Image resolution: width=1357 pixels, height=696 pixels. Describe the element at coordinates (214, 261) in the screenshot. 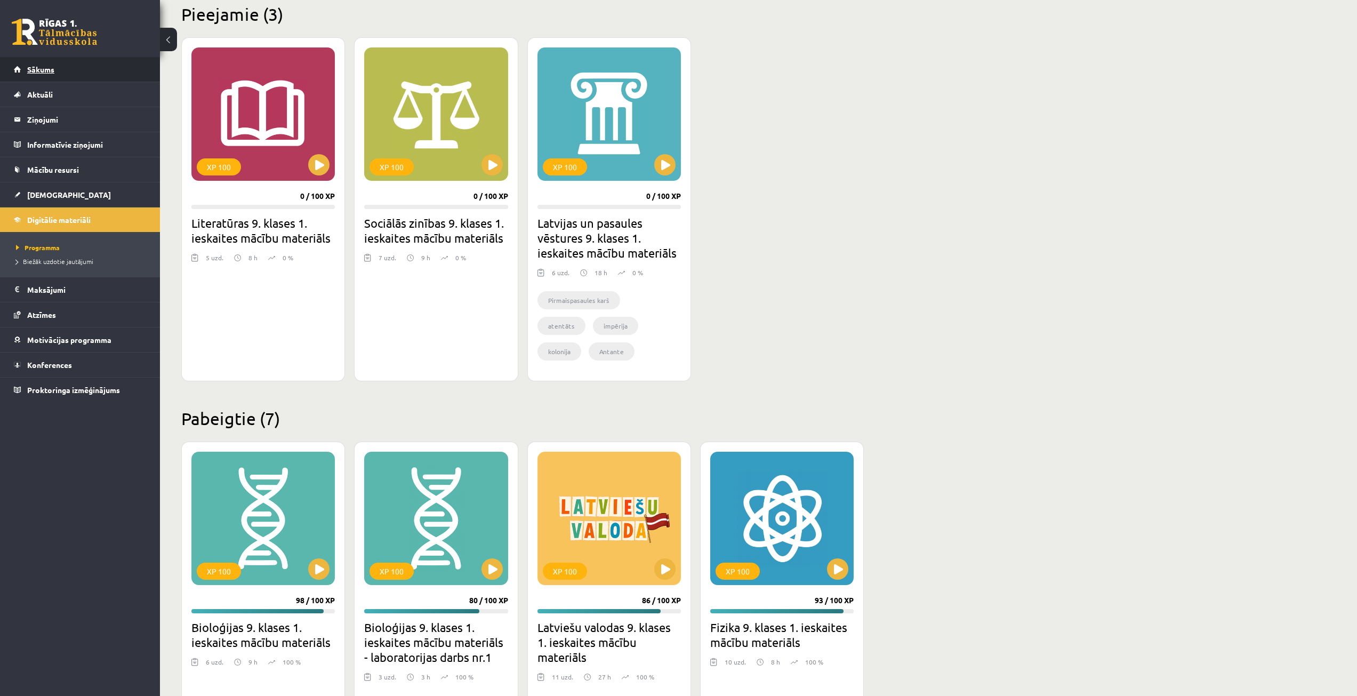

I see `div: 5 uzd.` at that location.